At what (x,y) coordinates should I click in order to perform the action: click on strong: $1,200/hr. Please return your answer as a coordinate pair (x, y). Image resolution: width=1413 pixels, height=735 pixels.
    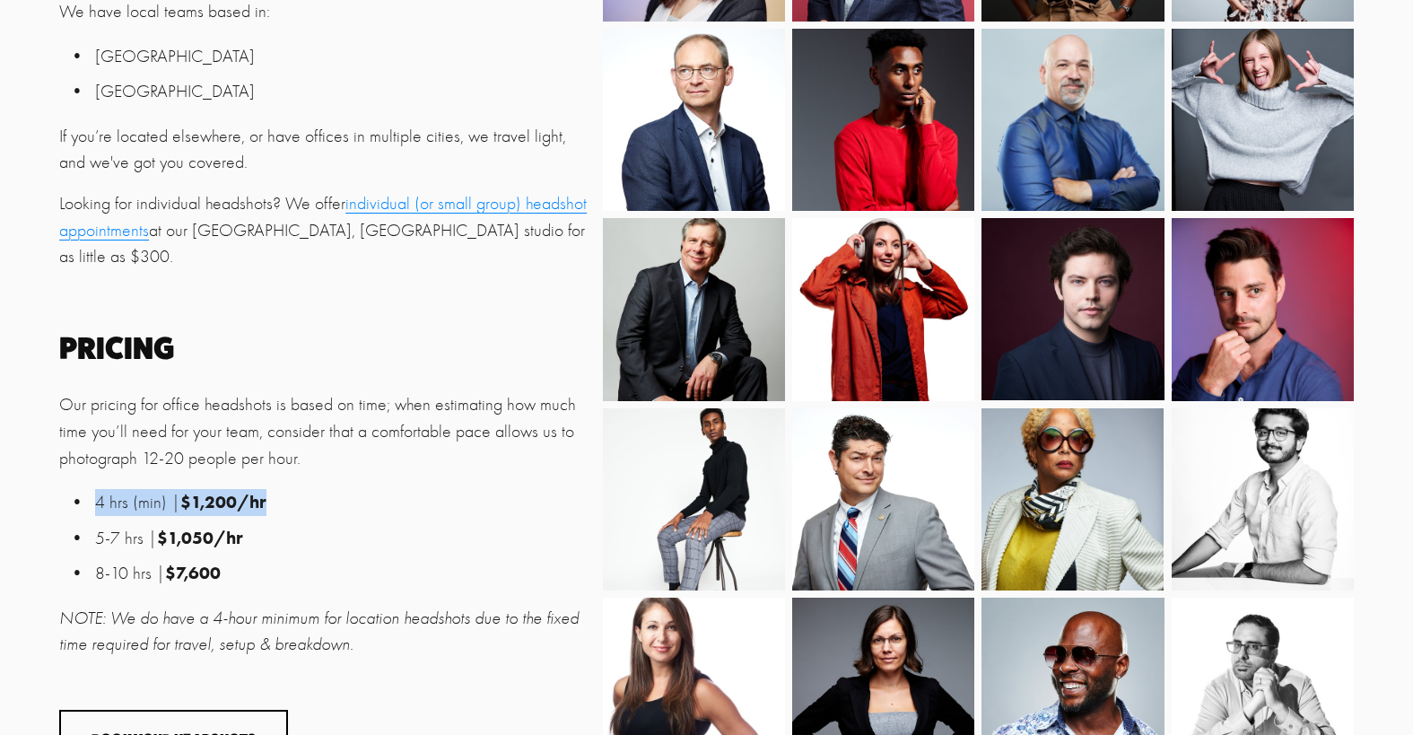
    Looking at the image, I should click on (223, 502).